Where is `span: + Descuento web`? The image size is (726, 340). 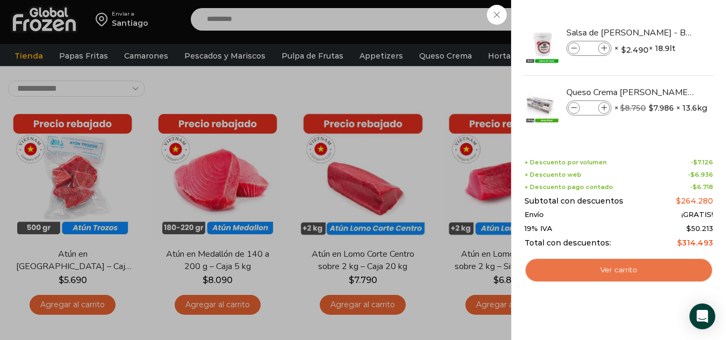 span: + Descuento web is located at coordinates (553, 175).